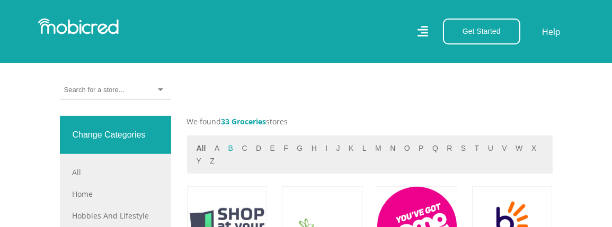 Image resolution: width=612 pixels, height=227 pixels. I want to click on button: c, so click(244, 148).